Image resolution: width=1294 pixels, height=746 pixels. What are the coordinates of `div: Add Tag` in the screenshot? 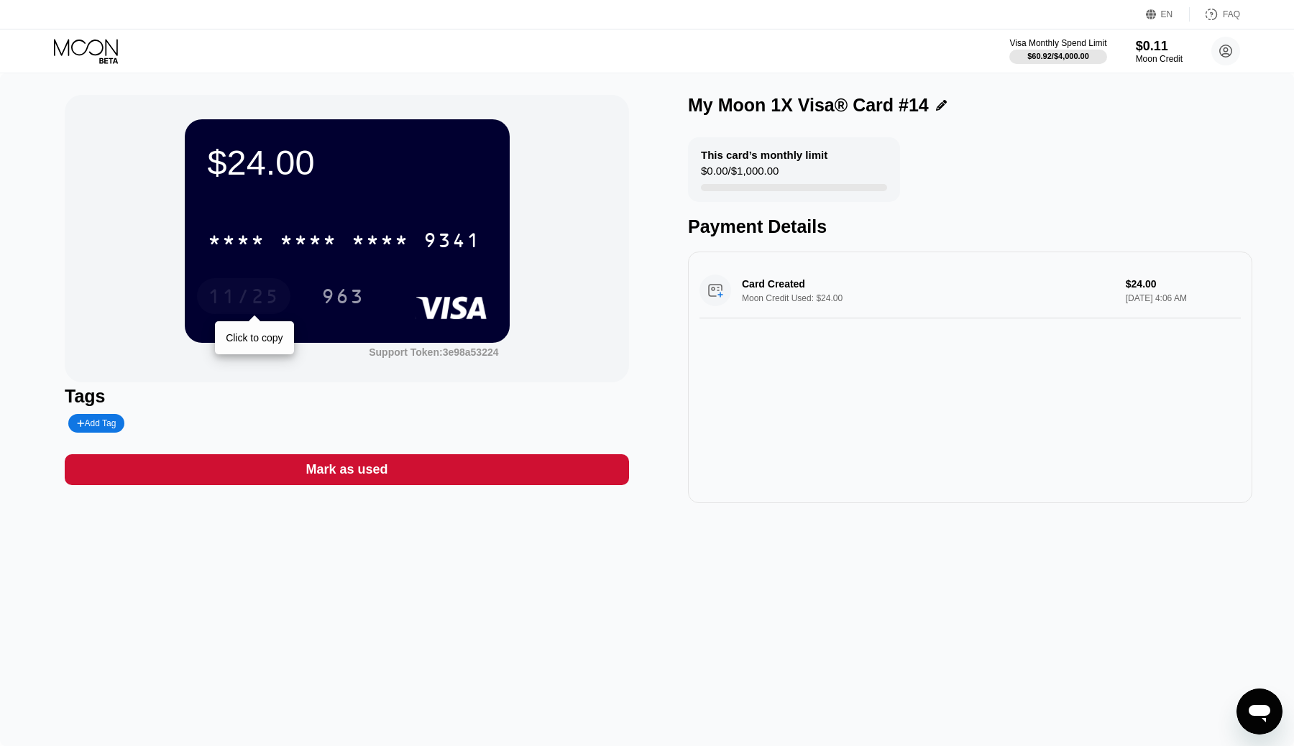 It's located at (96, 424).